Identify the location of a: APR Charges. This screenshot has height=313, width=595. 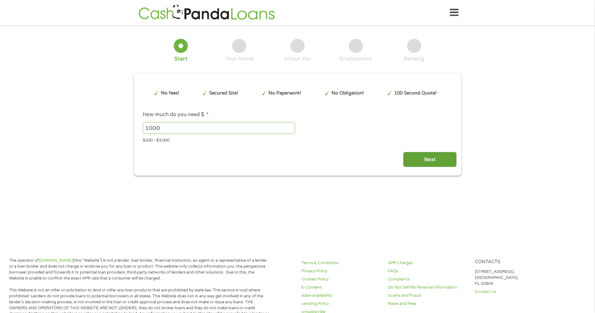
(427, 263).